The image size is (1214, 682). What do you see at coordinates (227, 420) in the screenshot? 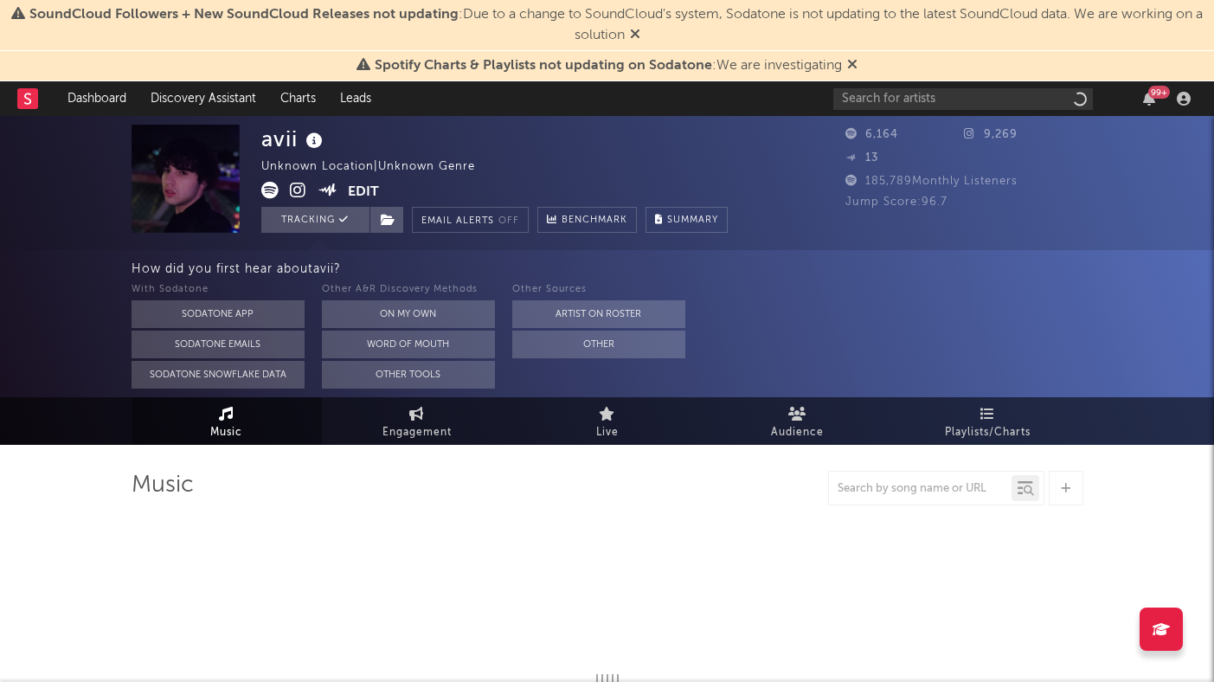
I see `a: Music` at bounding box center [227, 420].